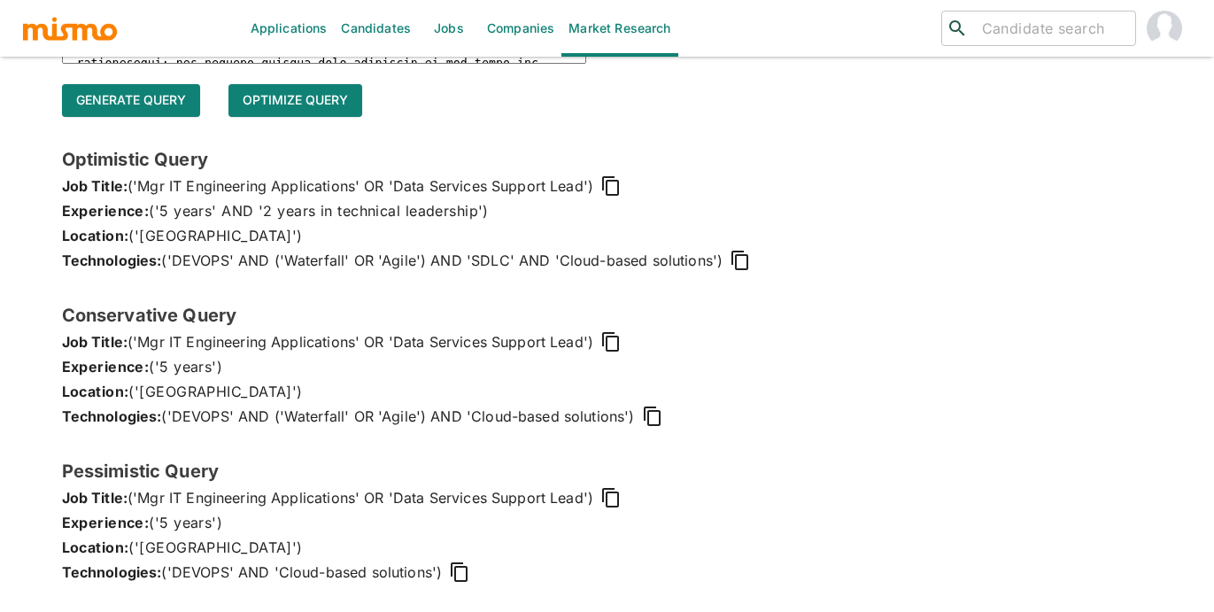 This screenshot has height=612, width=1214. What do you see at coordinates (607, 159) in the screenshot?
I see `h6: Optimistic Query` at bounding box center [607, 159].